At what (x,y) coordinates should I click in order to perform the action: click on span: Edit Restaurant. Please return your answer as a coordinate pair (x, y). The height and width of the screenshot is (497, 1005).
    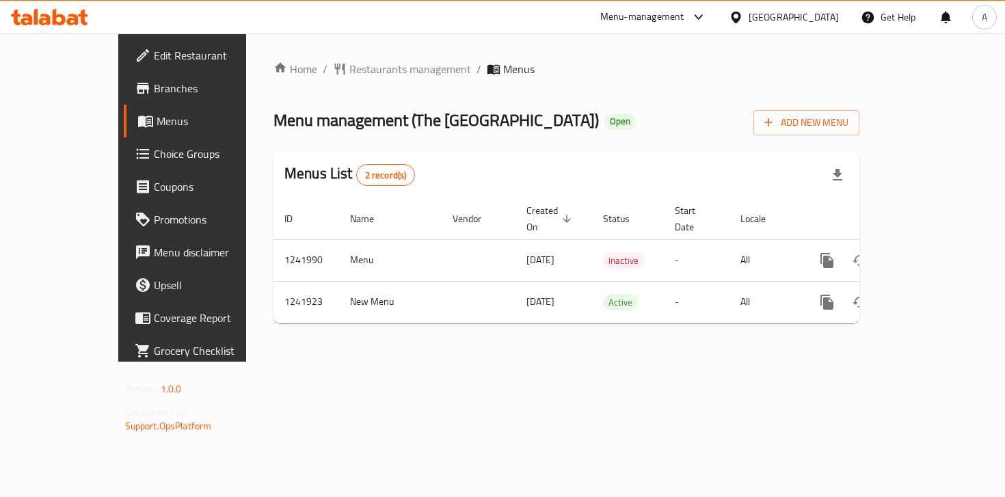
    Looking at the image, I should click on (214, 55).